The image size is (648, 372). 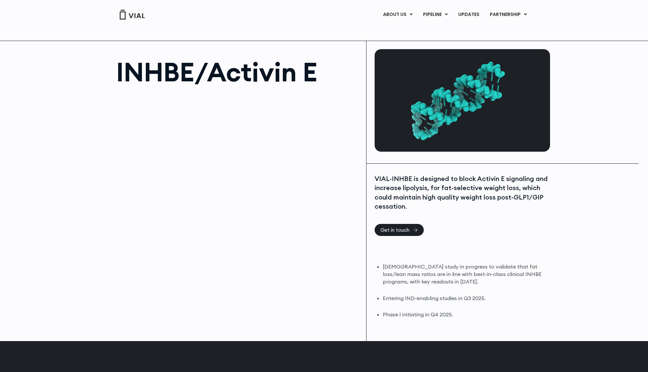 I want to click on h1: INHBE/Activin E, so click(x=238, y=72).